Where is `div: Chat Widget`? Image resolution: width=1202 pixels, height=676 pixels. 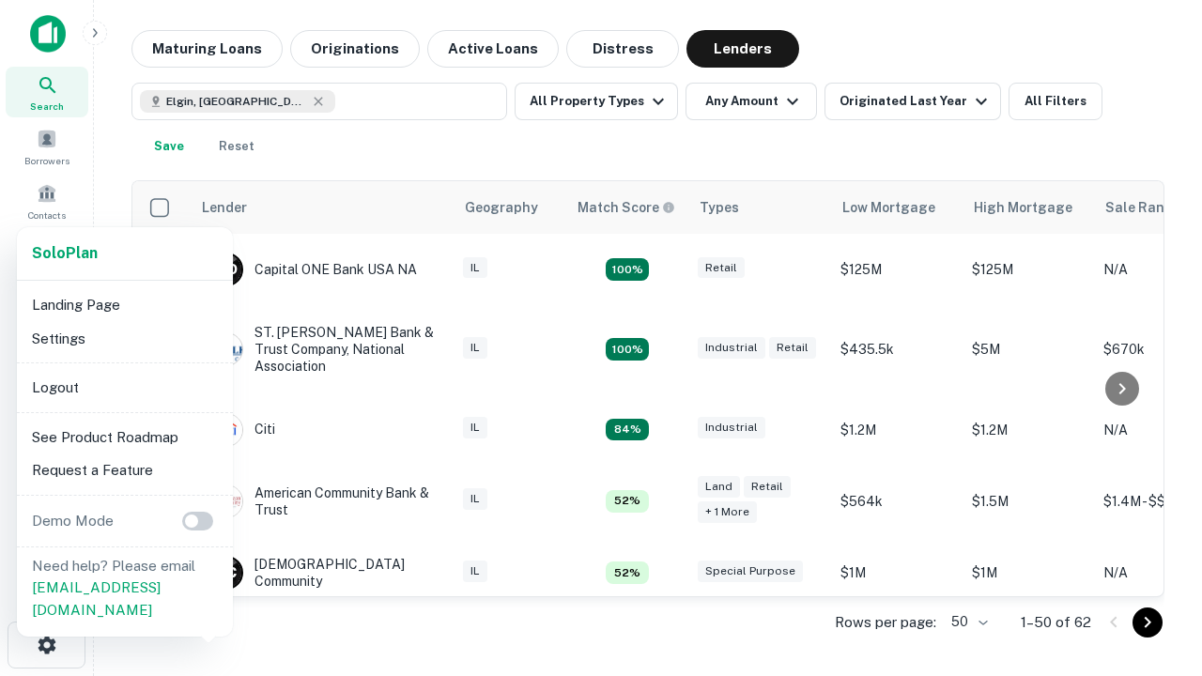
div: Chat Widget is located at coordinates (1155, 571).